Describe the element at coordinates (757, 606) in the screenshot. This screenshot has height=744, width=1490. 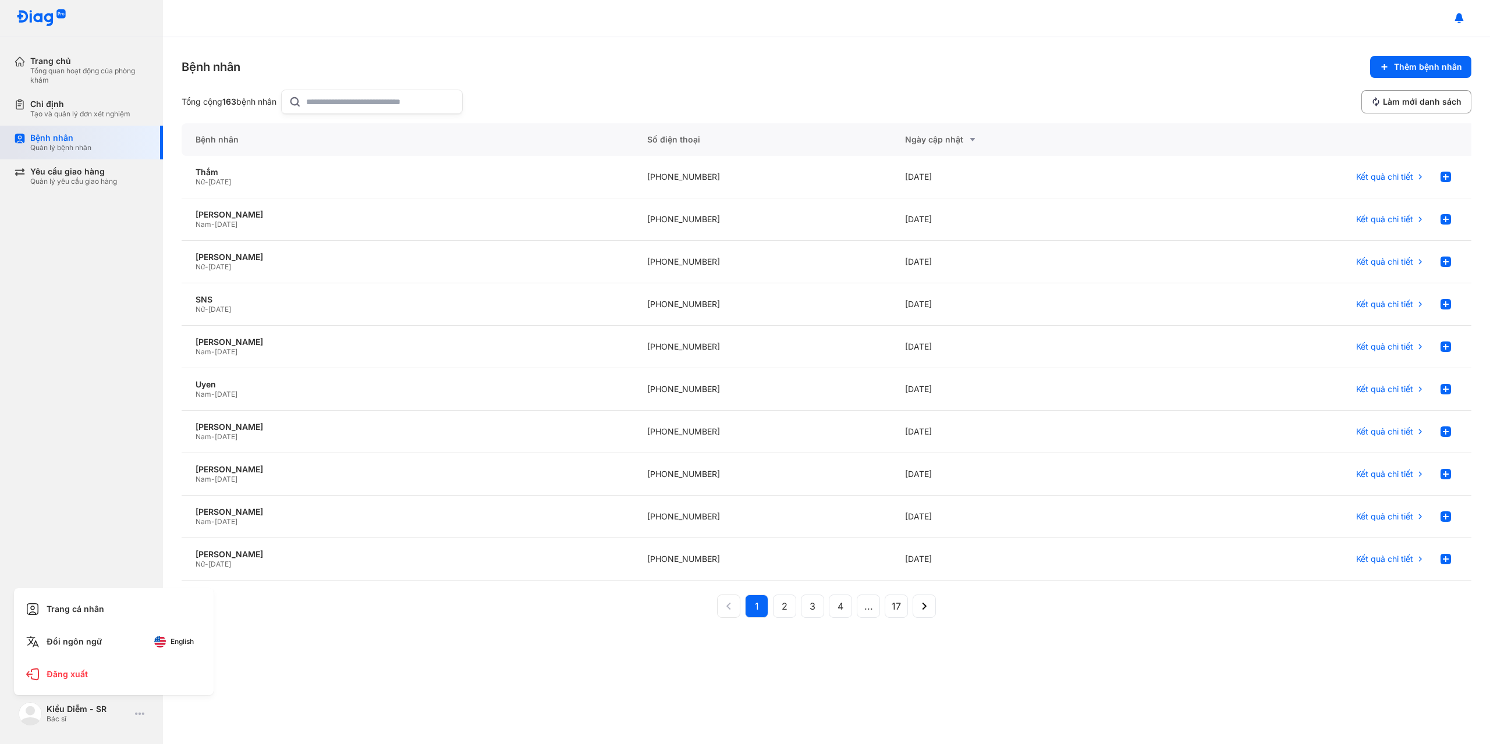
I see `button: 1` at that location.